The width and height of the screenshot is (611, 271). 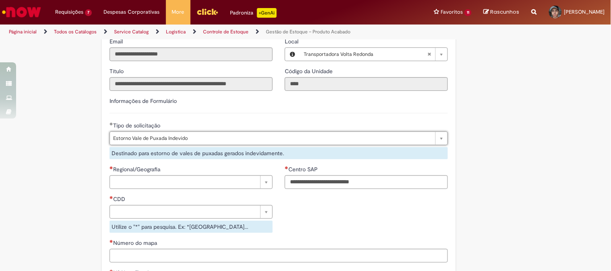 I want to click on a: Limpar campo CDD, so click(x=191, y=212).